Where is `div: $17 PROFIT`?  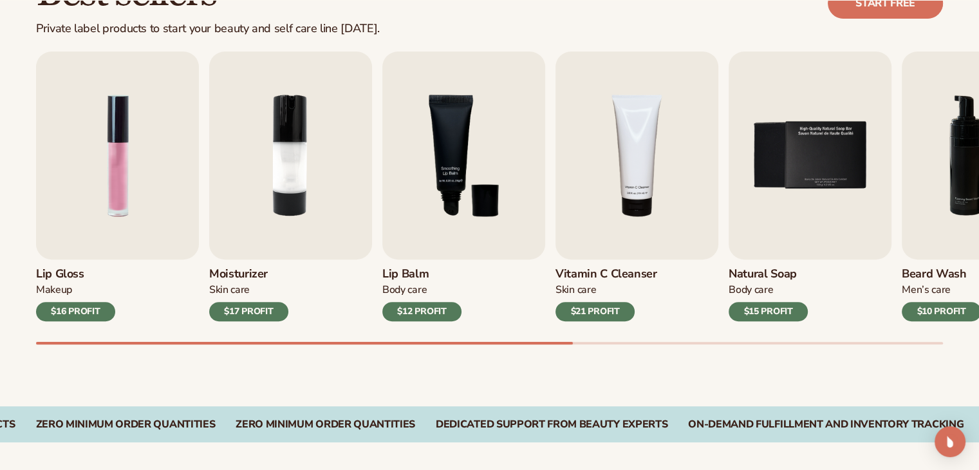 div: $17 PROFIT is located at coordinates (248, 311).